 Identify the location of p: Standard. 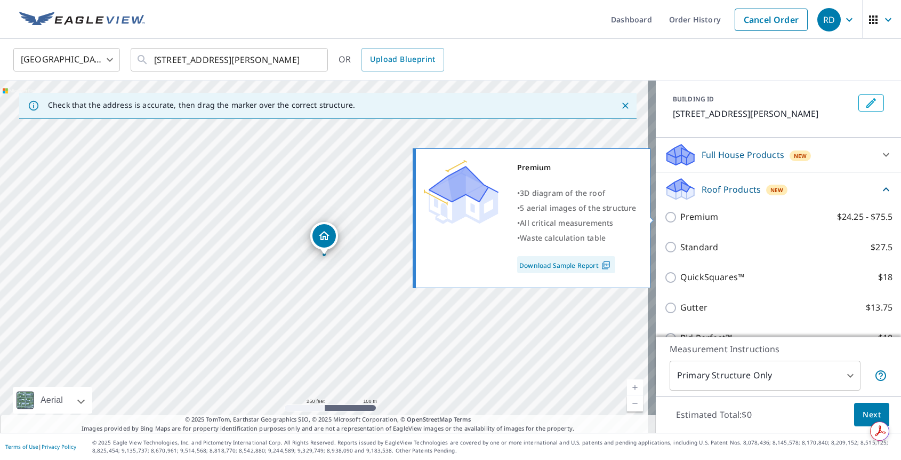
(699, 247).